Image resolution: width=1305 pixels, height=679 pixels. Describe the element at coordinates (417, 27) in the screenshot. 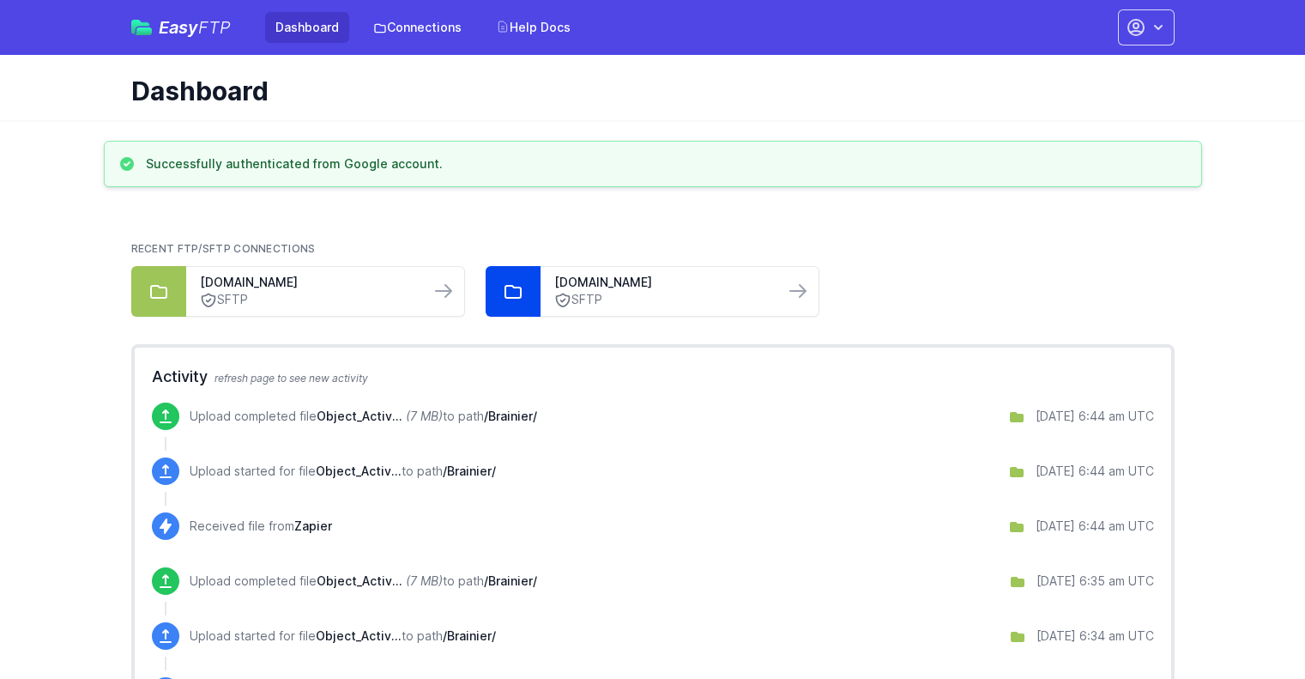

I see `a: Connections` at that location.